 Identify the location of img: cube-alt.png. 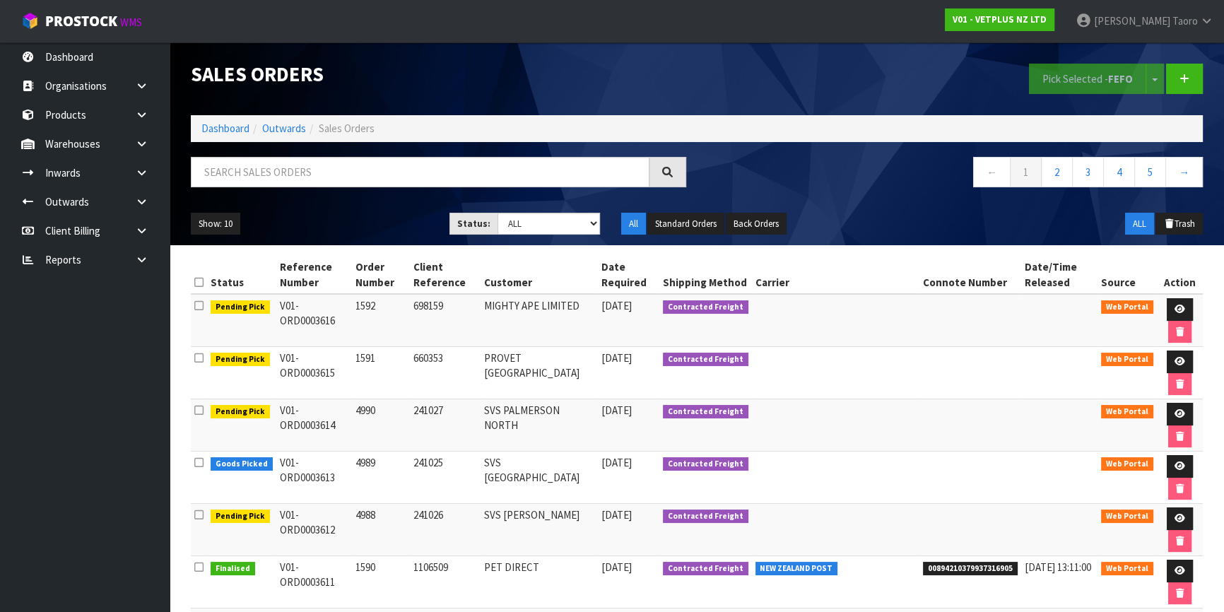
(30, 20).